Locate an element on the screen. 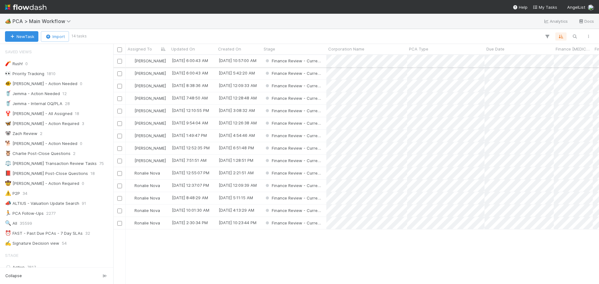 Image resolution: width=599 pixels, height=284 pixels. img: avatar_487f705b-1efa-4920-8de6-14528bcda38c.png is located at coordinates (131, 86).